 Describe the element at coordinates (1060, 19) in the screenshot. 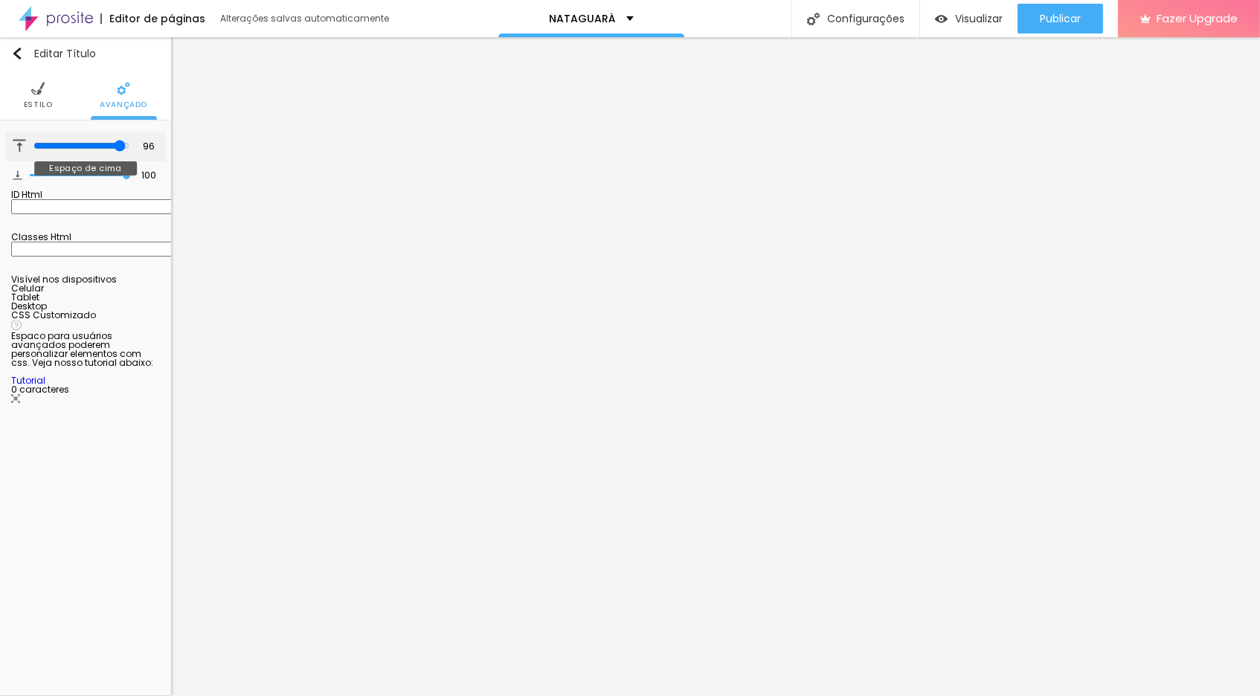

I see `button: Publicar` at that location.